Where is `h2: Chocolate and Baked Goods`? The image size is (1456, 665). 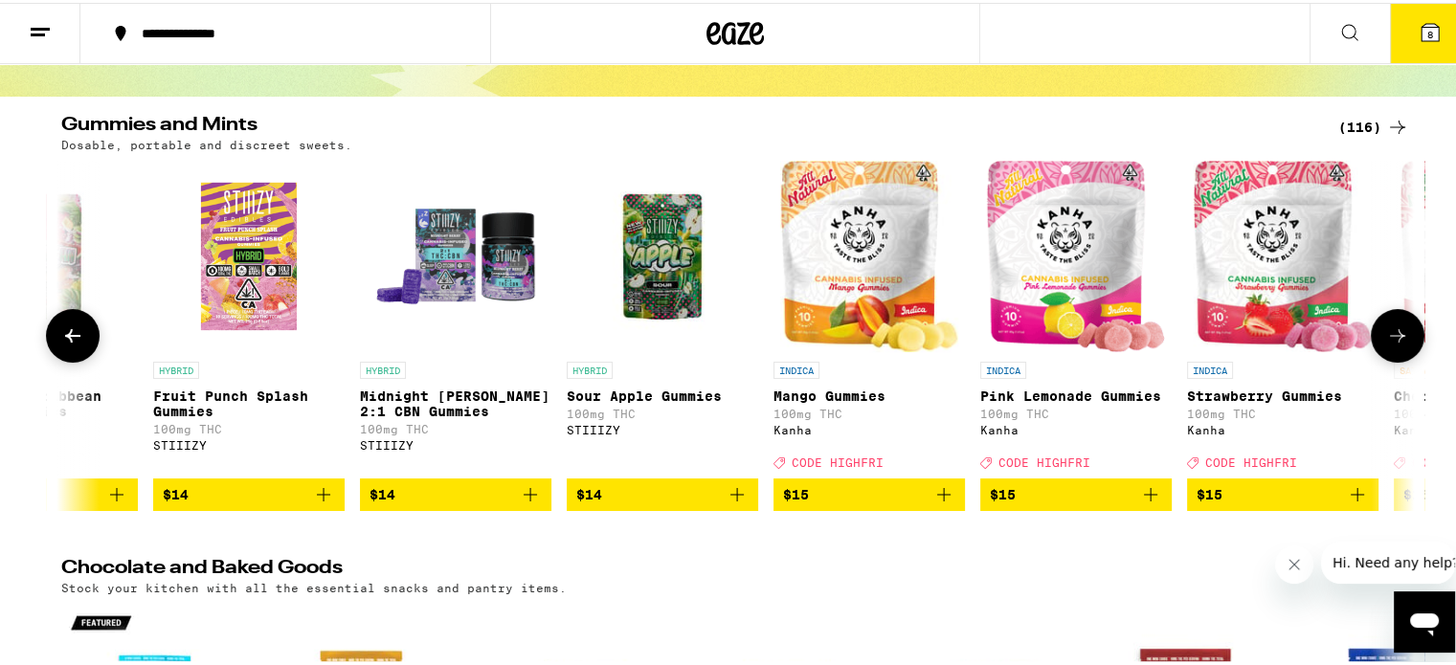 h2: Chocolate and Baked Goods is located at coordinates (688, 568).